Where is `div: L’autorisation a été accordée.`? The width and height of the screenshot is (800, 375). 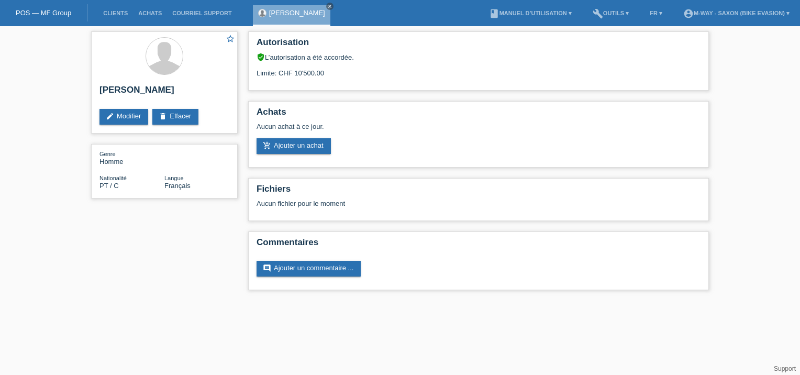
div: L’autorisation a été accordée. is located at coordinates (478, 57).